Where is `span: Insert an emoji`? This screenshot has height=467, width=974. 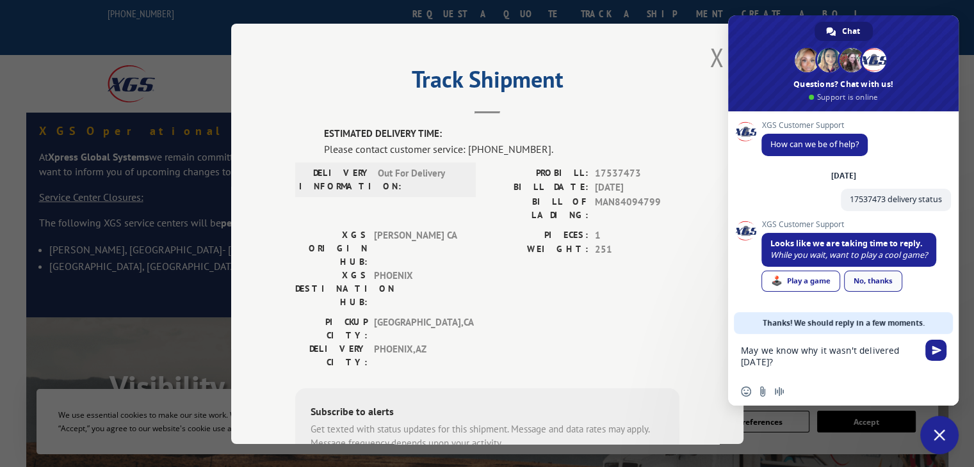
span: Insert an emoji is located at coordinates (746, 392).